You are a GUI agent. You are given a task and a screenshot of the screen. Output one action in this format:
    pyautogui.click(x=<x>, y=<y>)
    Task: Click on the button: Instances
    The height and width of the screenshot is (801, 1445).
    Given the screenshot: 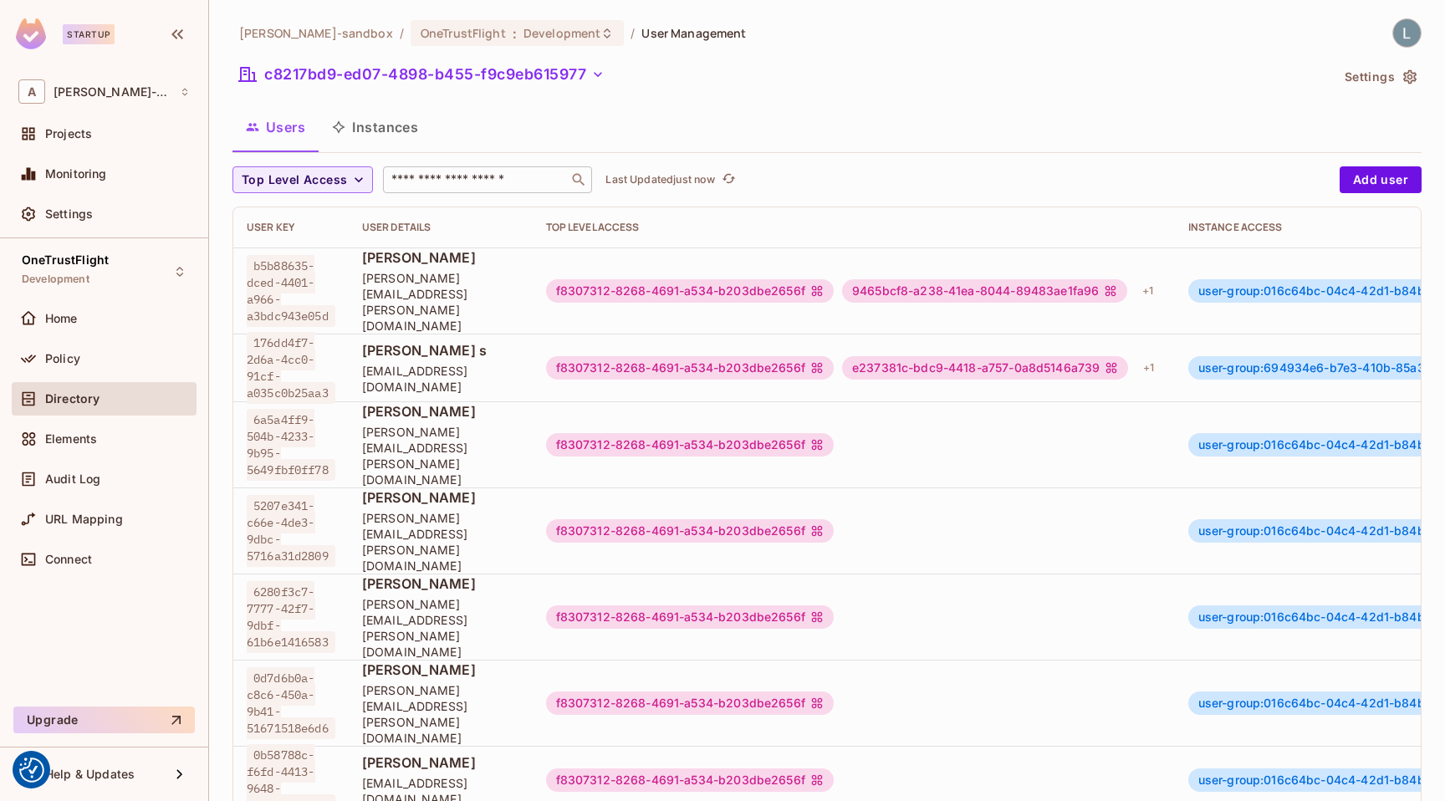 What is the action you would take?
    pyautogui.click(x=375, y=127)
    